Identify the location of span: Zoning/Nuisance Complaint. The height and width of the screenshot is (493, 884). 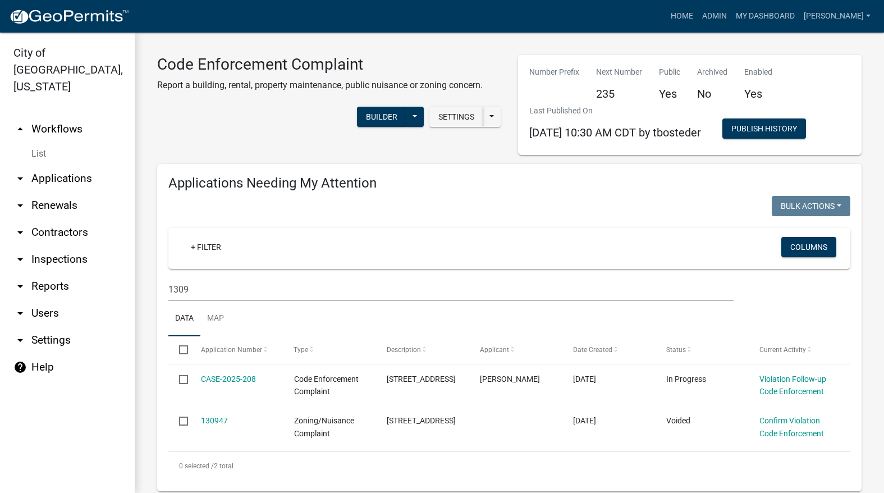
(324, 427).